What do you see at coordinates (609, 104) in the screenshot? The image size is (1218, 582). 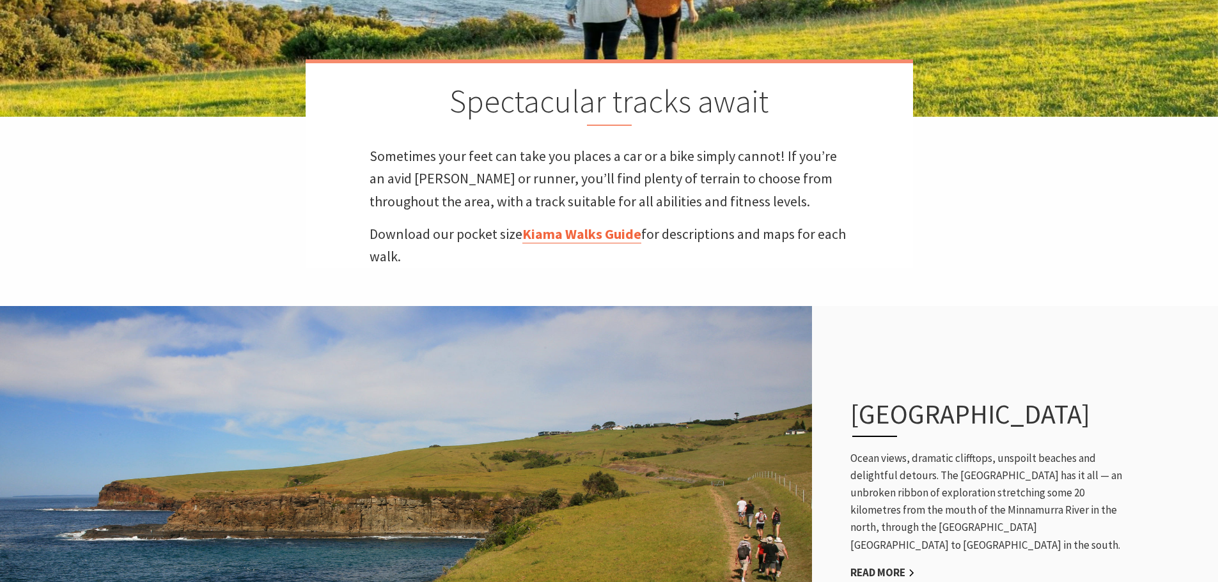 I see `h2: Spectacular tracks await` at bounding box center [609, 104].